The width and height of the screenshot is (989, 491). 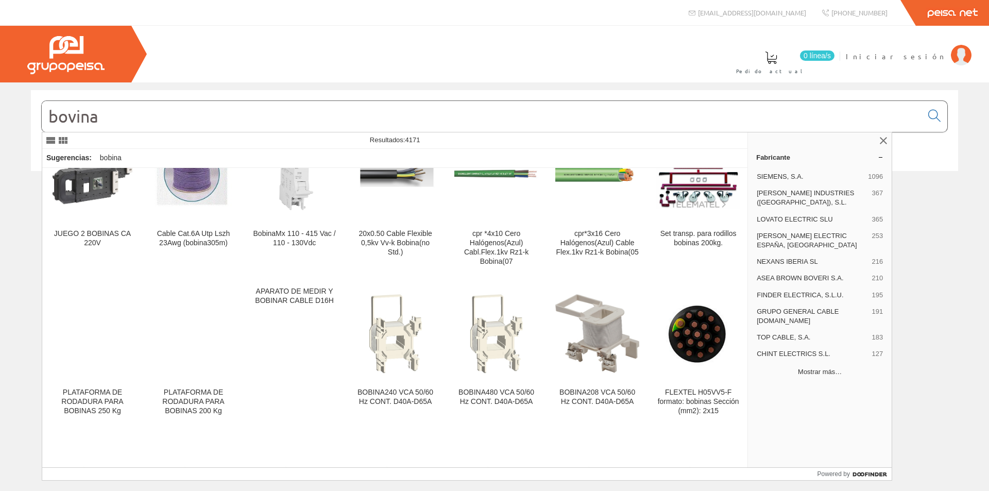 I want to click on span: 253, so click(x=877, y=241).